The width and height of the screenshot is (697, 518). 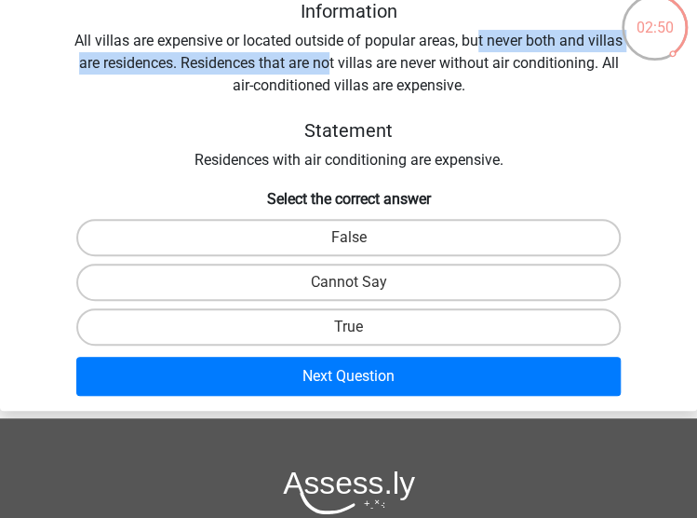 I want to click on h6: Select the correct answer, so click(x=348, y=196).